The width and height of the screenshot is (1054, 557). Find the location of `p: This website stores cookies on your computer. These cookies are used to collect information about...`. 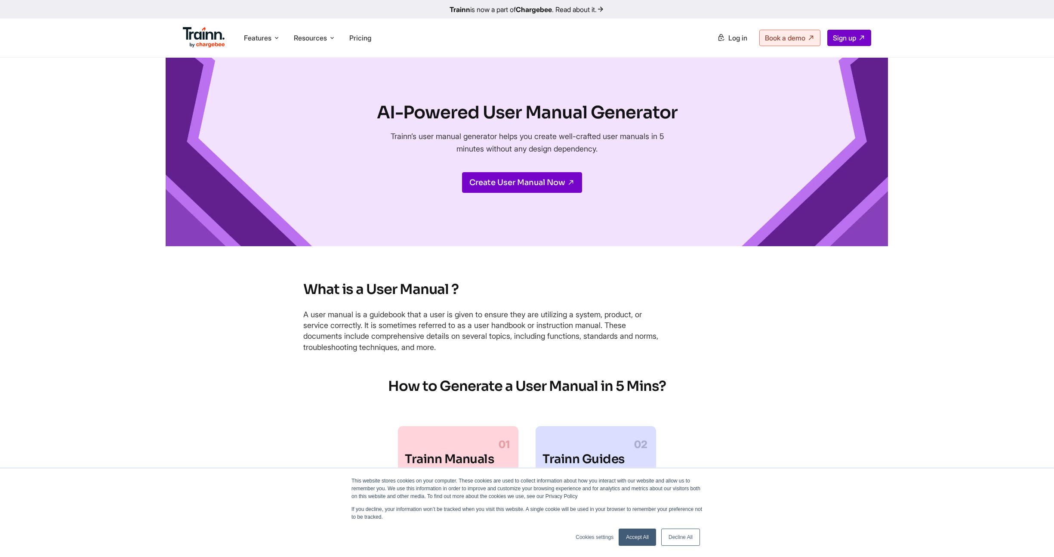

p: This website stores cookies on your computer. These cookies are used to collect information about... is located at coordinates (527, 488).